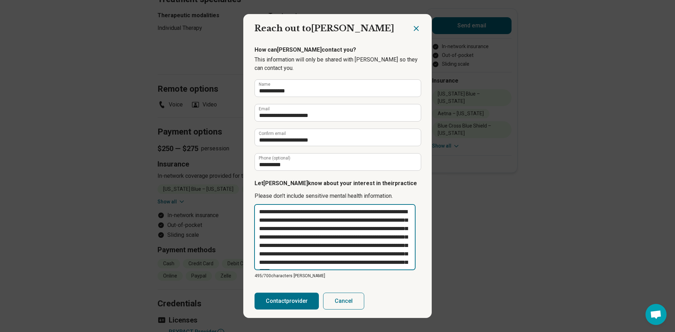  What do you see at coordinates (275, 158) in the screenshot?
I see `label: Phone (optional)` at bounding box center [275, 158].